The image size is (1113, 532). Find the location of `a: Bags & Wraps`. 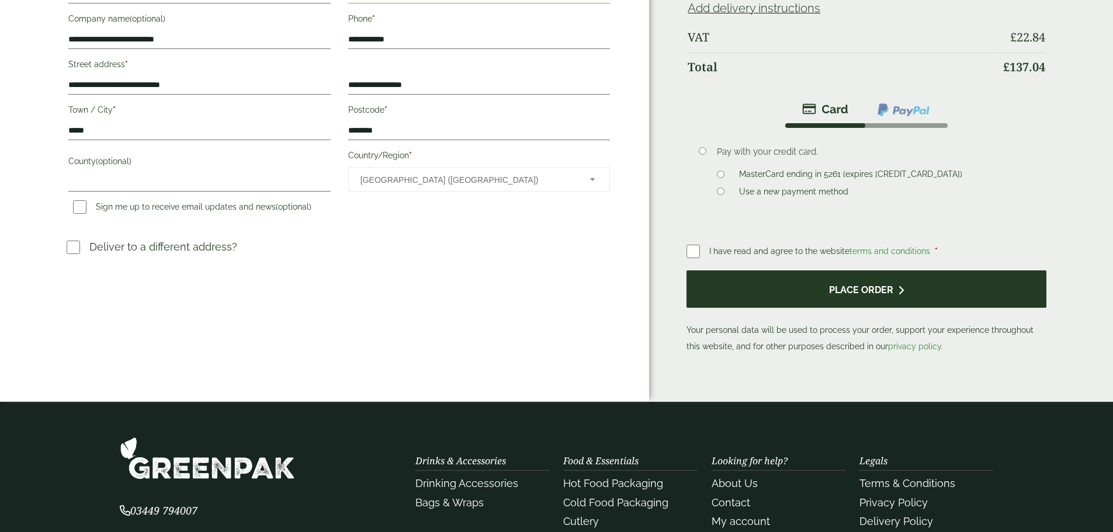

a: Bags & Wraps is located at coordinates (449, 503).